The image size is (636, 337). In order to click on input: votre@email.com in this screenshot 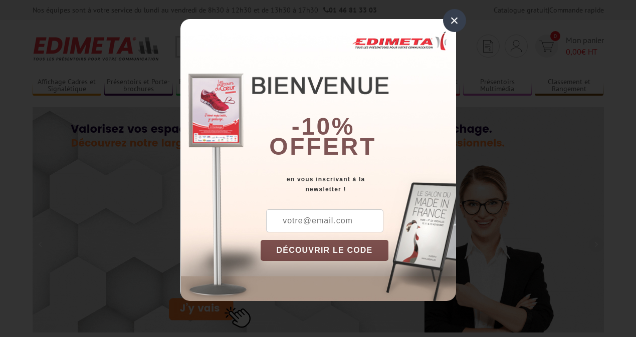, I will do `click(325, 221)`.